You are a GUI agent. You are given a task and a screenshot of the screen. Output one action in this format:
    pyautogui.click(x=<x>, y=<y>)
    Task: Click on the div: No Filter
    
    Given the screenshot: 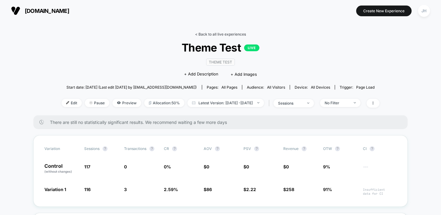 What is the action you would take?
    pyautogui.click(x=337, y=103)
    